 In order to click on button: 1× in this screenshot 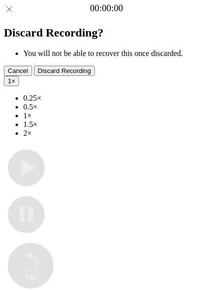, I will do `click(11, 81)`.